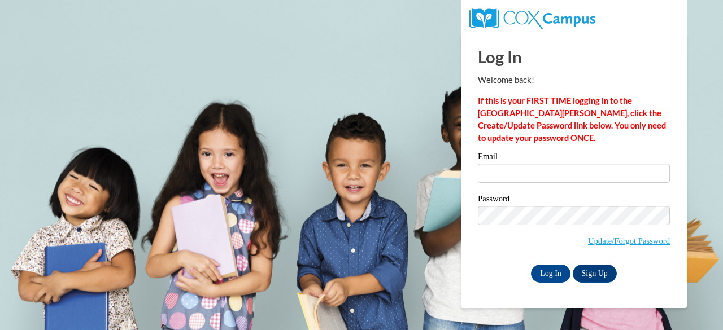 The width and height of the screenshot is (723, 330). Describe the element at coordinates (629, 241) in the screenshot. I see `a: Update/Forgot Password` at that location.